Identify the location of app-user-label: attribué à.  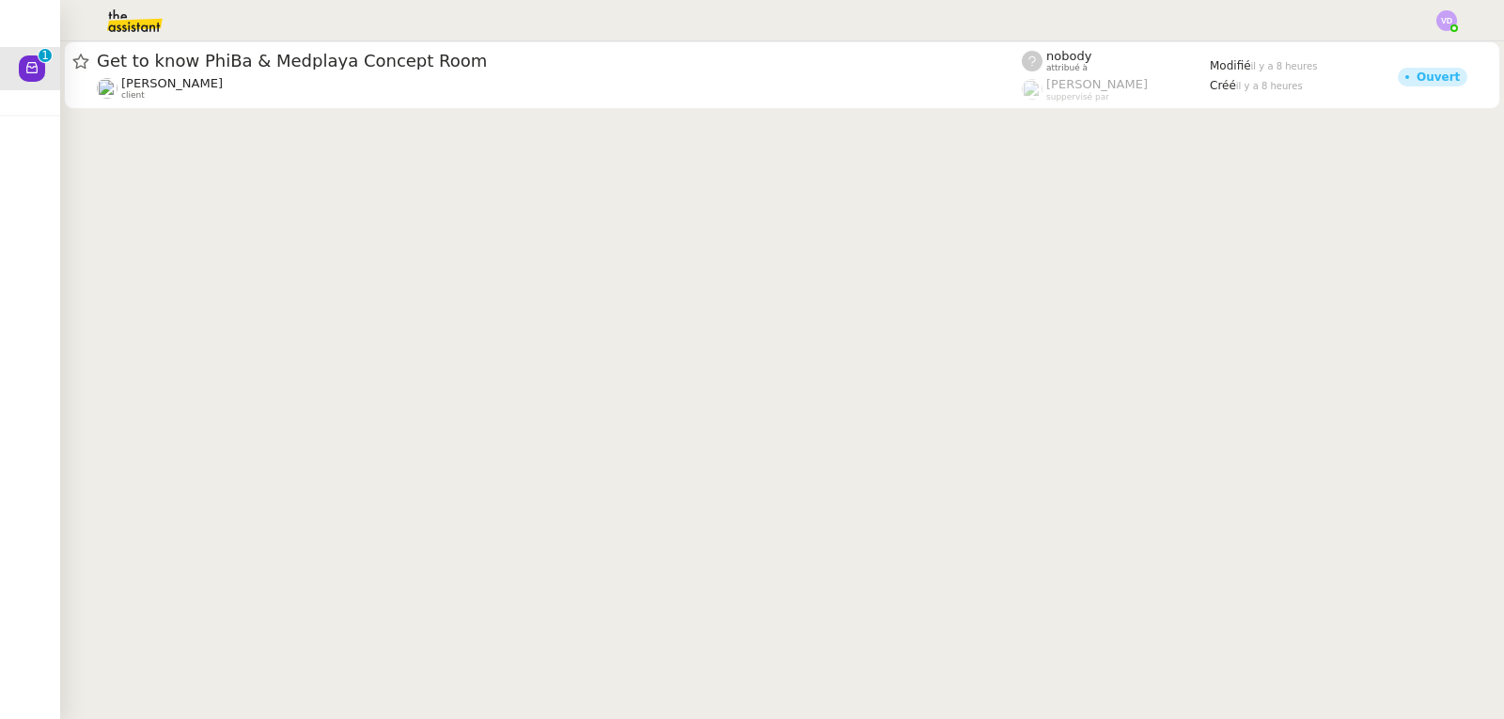
(1116, 61).